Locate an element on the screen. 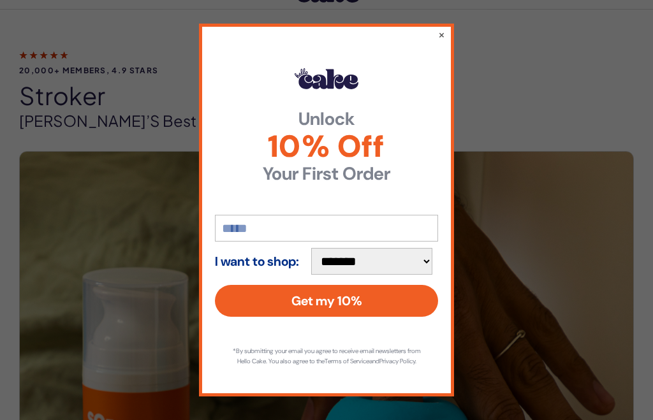 The image size is (653, 420). a: Privacy Policy is located at coordinates (398, 361).